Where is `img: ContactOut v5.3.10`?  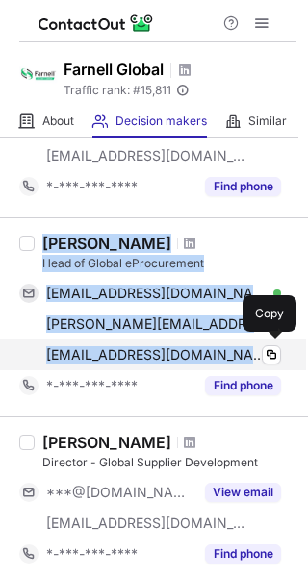
img: ContactOut v5.3.10 is located at coordinates (96, 23).